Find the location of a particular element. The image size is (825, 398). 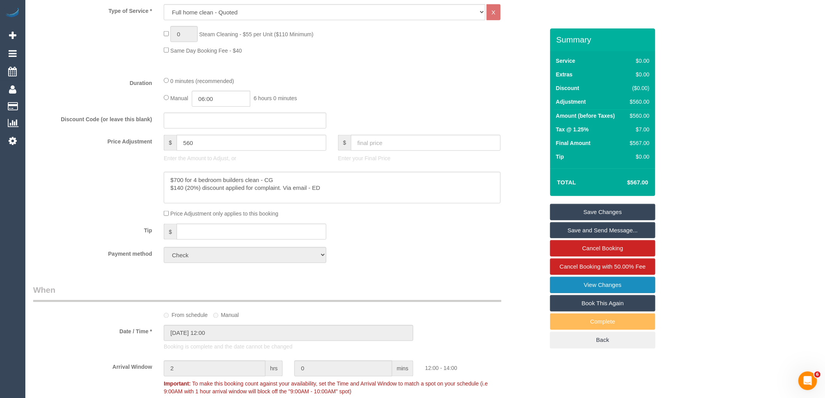

a: Save and Send Message... is located at coordinates (603, 231).